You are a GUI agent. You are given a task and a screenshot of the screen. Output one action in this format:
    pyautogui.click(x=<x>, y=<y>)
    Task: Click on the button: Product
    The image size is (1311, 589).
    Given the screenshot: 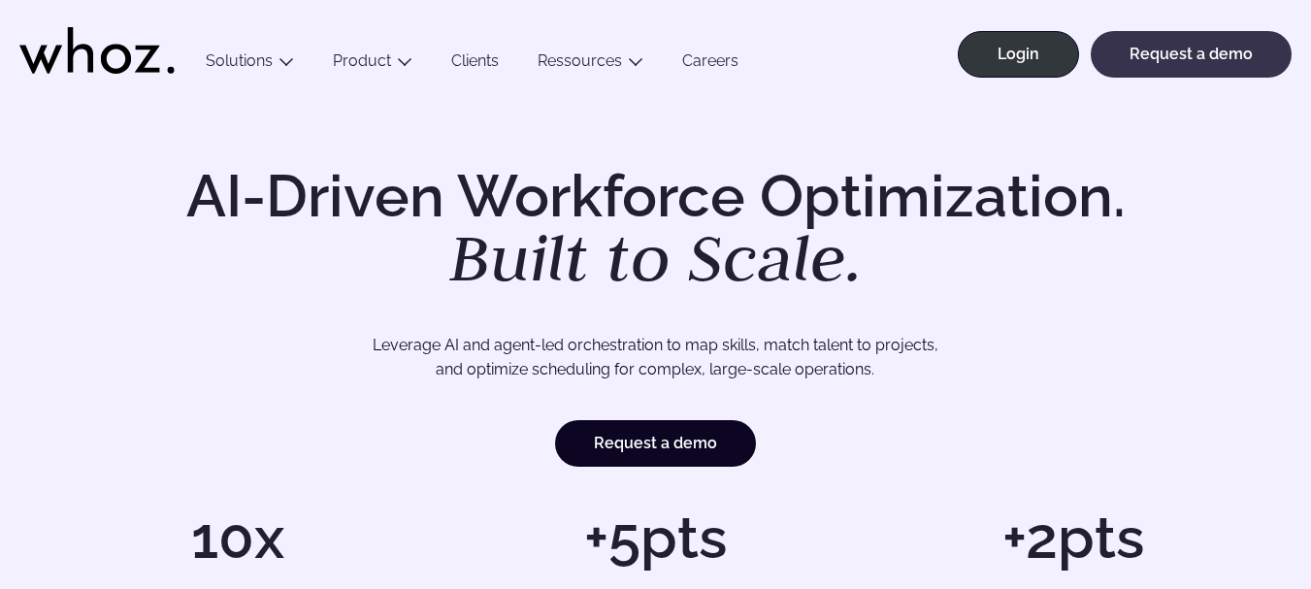 What is the action you would take?
    pyautogui.click(x=373, y=64)
    